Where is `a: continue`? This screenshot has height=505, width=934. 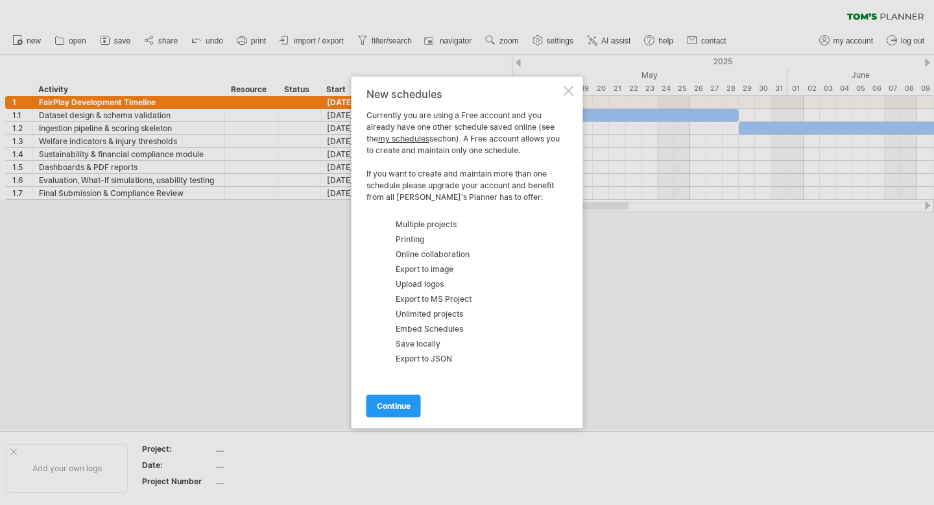
a: continue is located at coordinates (394, 405).